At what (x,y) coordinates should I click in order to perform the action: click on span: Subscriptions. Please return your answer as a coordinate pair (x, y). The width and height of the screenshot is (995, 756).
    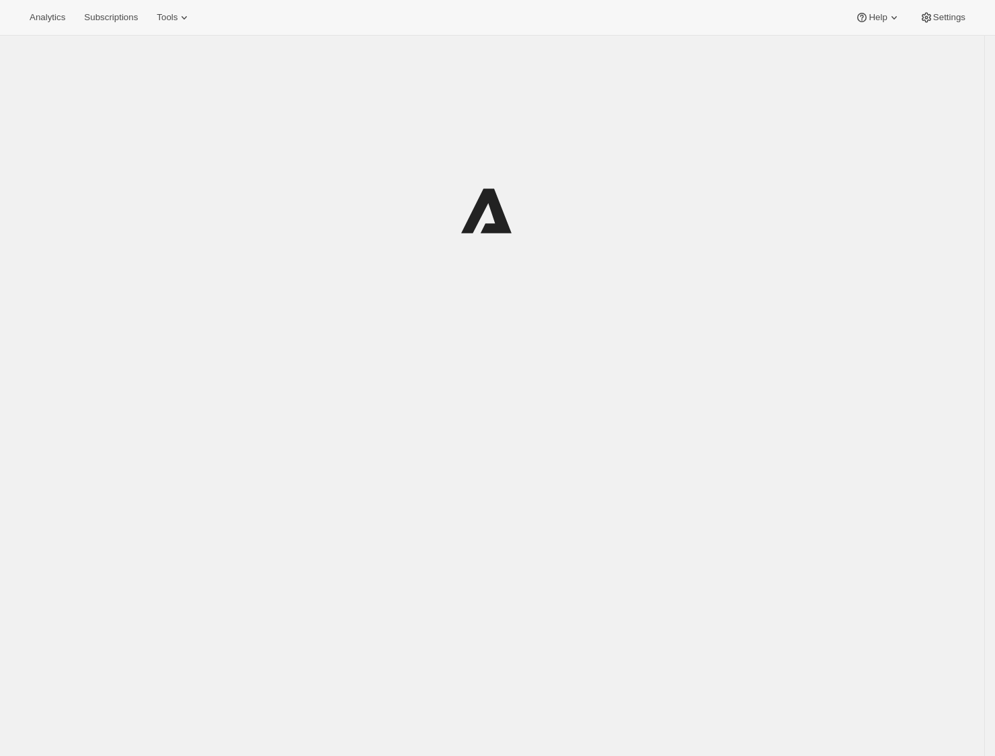
    Looking at the image, I should click on (111, 17).